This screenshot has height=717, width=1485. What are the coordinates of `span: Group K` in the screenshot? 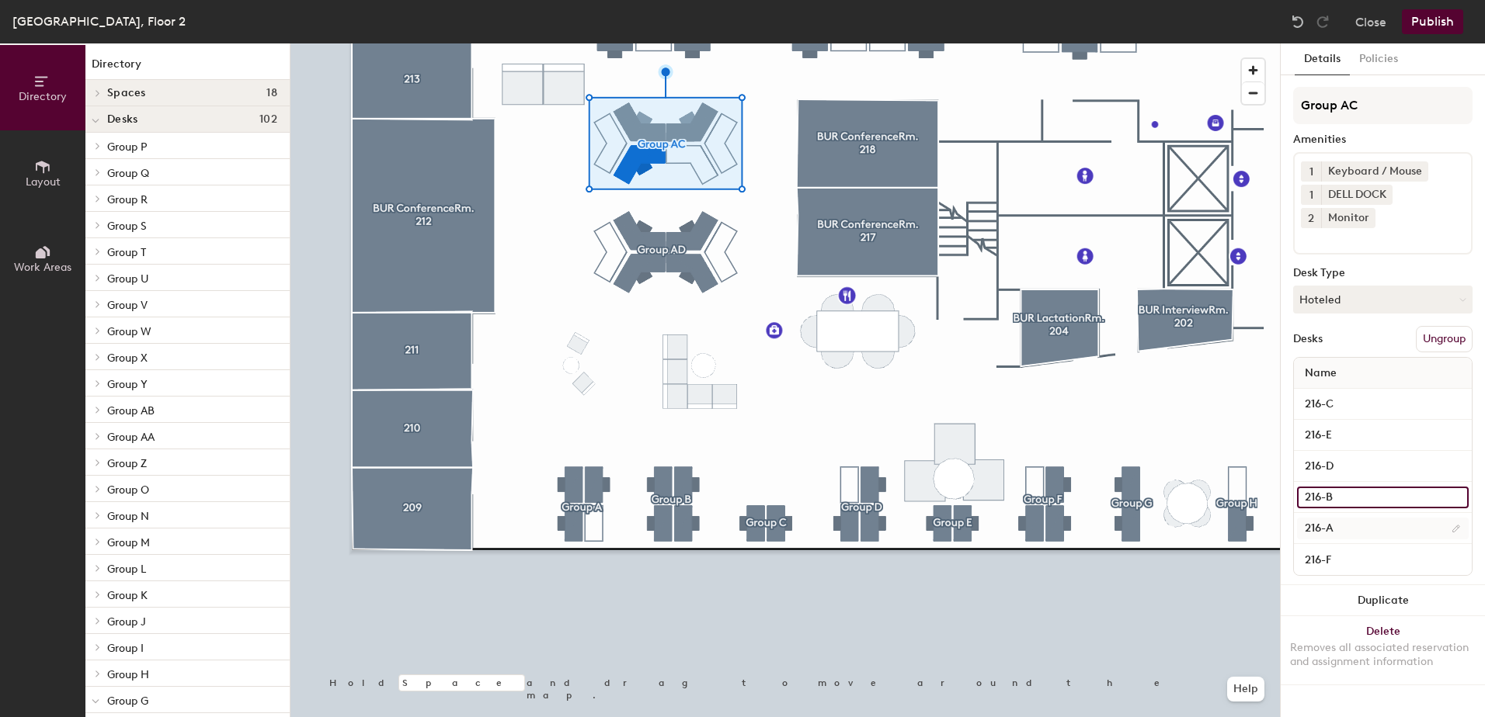 It's located at (127, 596).